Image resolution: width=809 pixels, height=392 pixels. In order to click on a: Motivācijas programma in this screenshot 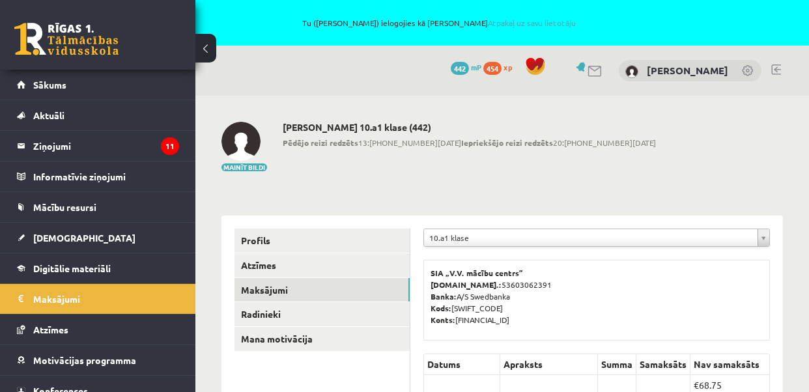, I will do `click(98, 360)`.